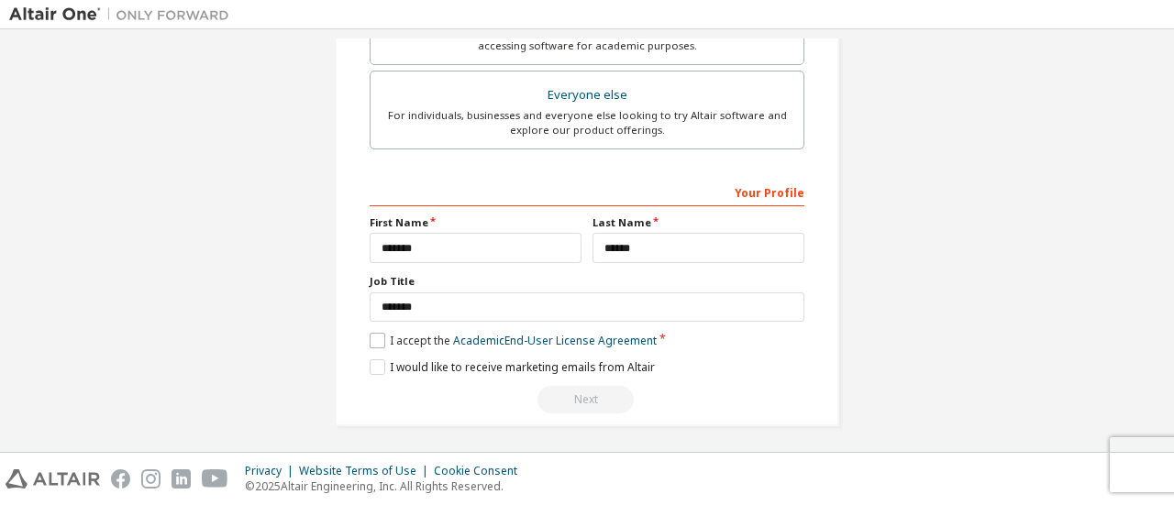 This screenshot has width=1174, height=505. Describe the element at coordinates (698, 223) in the screenshot. I see `label: Last Name` at that location.